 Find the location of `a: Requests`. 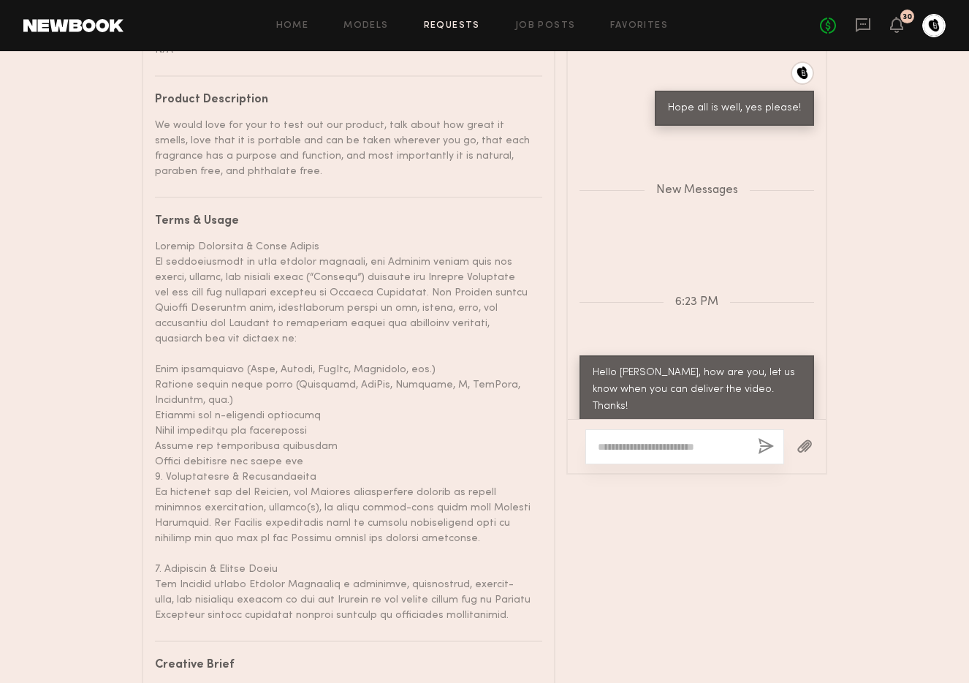

a: Requests is located at coordinates (452, 26).